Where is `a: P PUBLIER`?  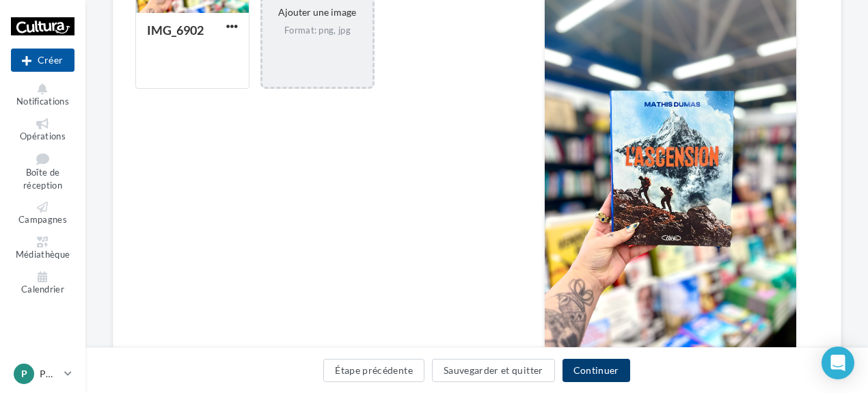
a: P PUBLIER is located at coordinates (42, 374).